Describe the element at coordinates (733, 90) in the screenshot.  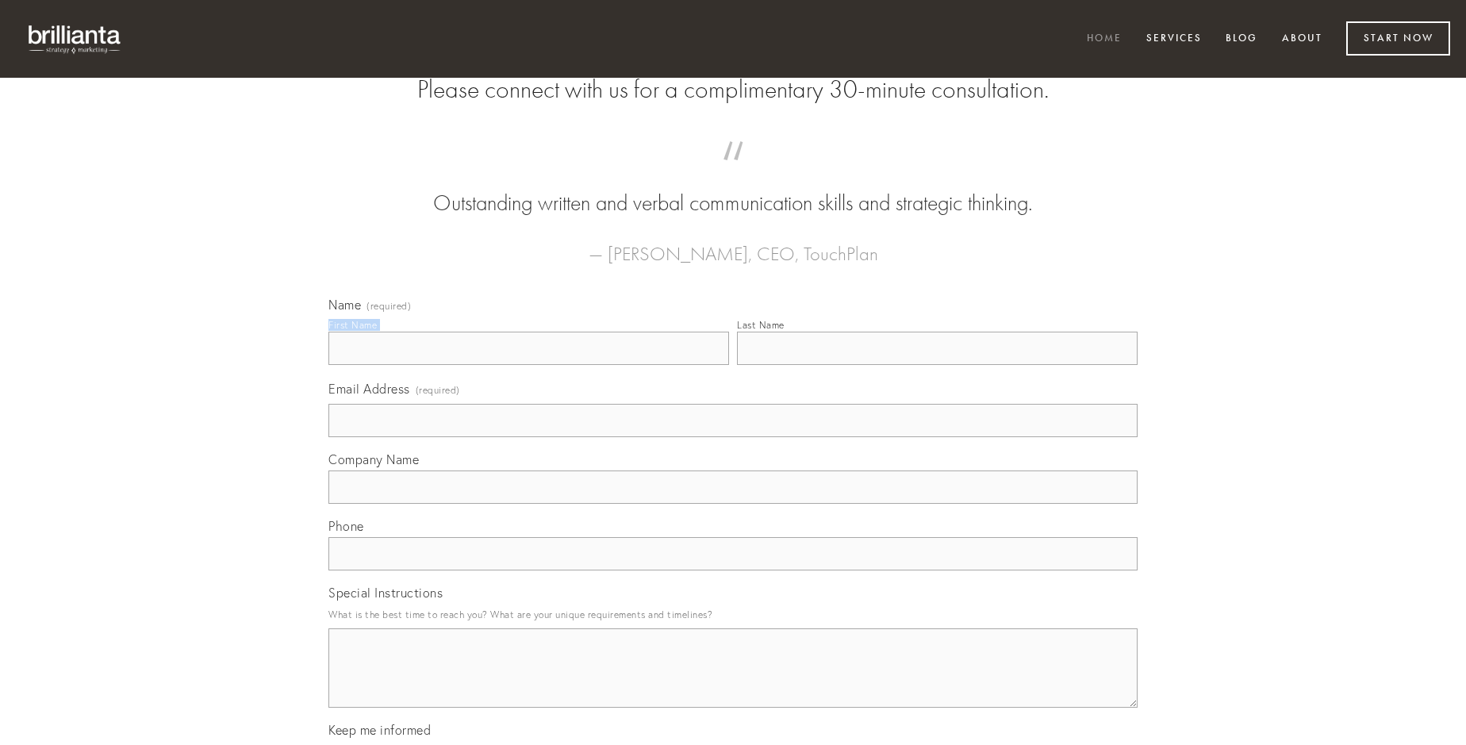
I see `h2: Please connect with us for a complimentary 30-minute consultation.` at that location.